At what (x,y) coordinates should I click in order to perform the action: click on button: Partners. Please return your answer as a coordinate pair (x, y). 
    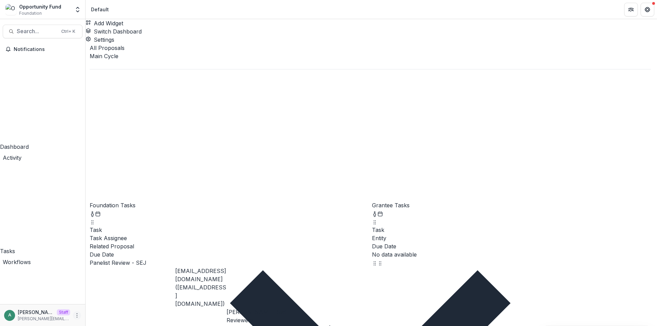
    Looking at the image, I should click on (631, 10).